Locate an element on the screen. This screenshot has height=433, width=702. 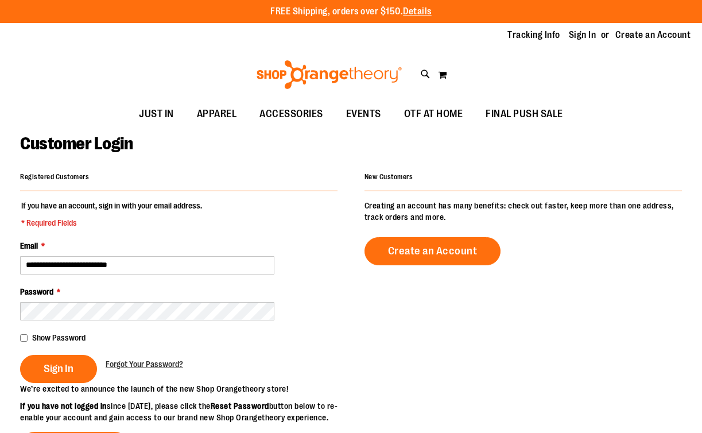
span: * Required Fields is located at coordinates (111, 223).